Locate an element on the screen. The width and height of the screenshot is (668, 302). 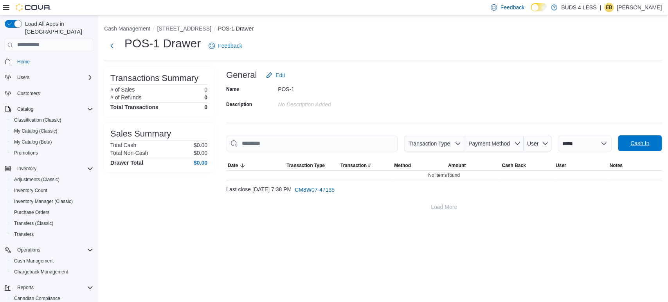
input: Dark Mode is located at coordinates (539, 7).